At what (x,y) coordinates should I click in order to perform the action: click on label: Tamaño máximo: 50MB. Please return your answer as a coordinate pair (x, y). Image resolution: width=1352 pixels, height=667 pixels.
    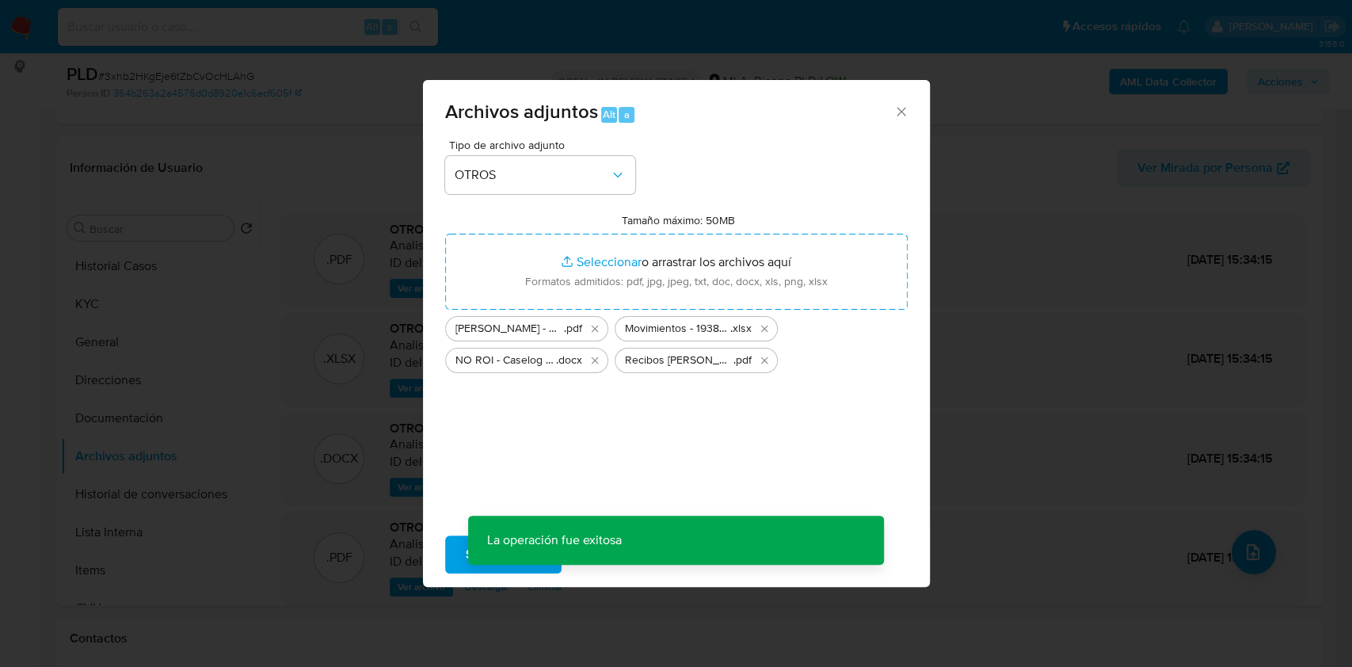
    Looking at the image, I should click on (678, 220).